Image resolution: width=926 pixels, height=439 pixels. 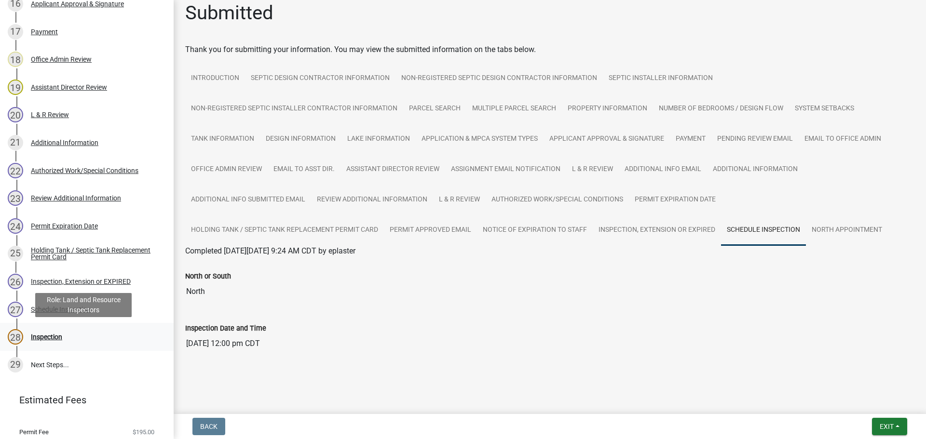 I want to click on div: Applicant Approval & Signature, so click(x=77, y=4).